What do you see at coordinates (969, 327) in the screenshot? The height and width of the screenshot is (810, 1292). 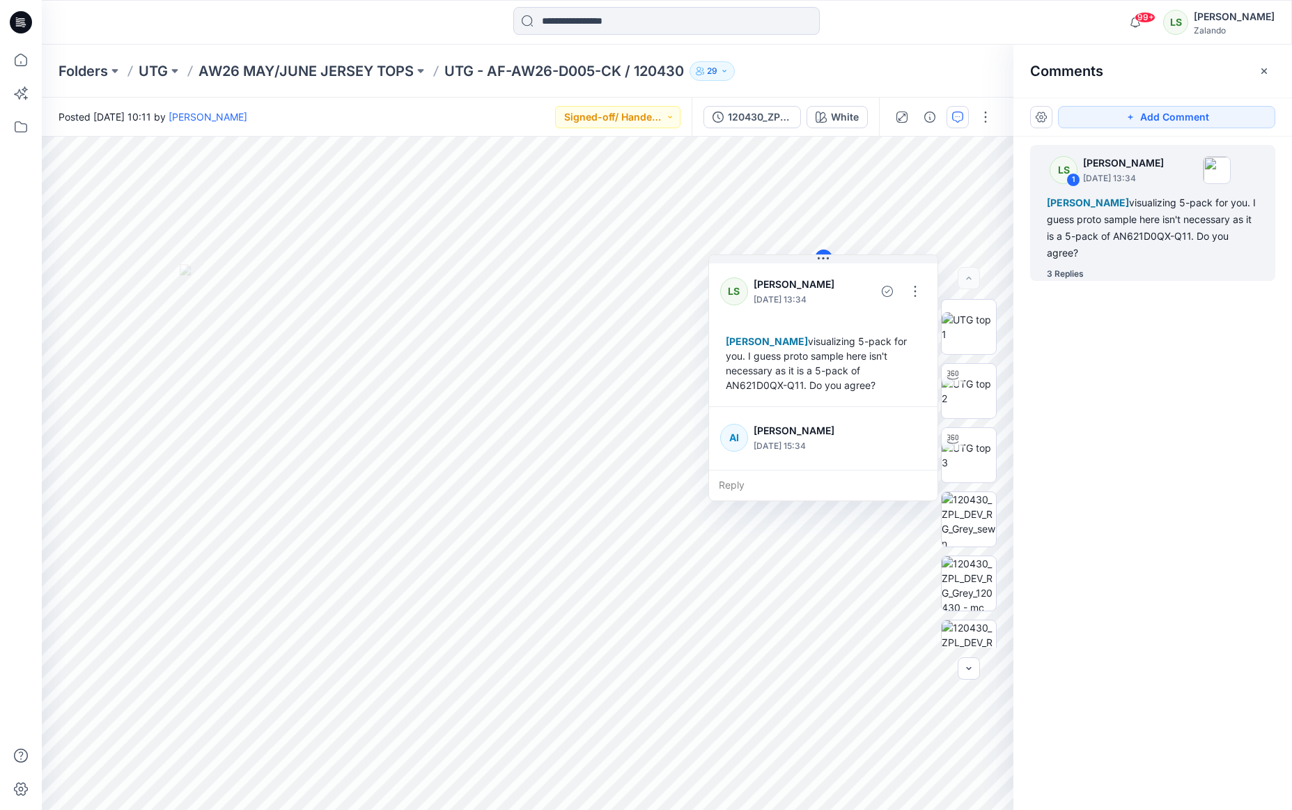 I see `img: UTG top 1` at bounding box center [969, 327].